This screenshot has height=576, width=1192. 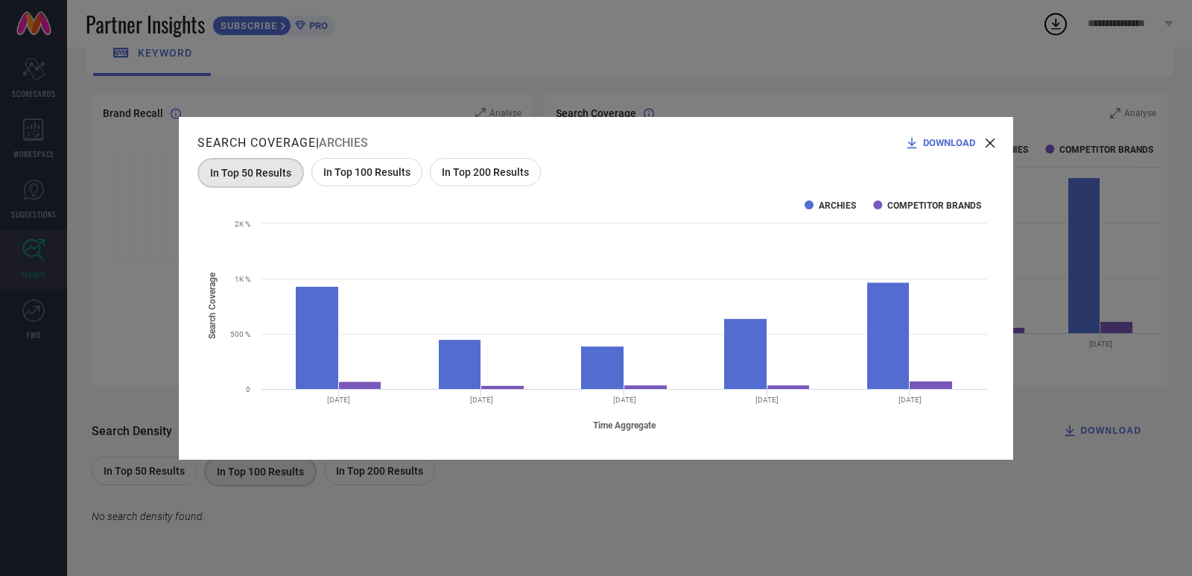 I want to click on span: In Top 50 Results, so click(x=250, y=173).